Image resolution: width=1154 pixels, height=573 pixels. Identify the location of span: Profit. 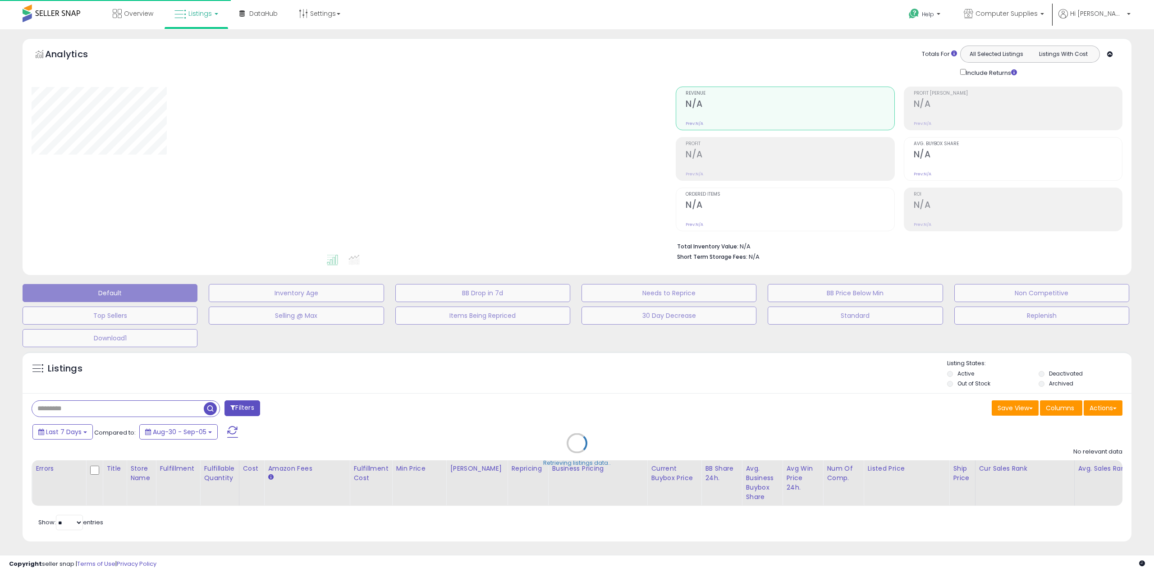
(790, 144).